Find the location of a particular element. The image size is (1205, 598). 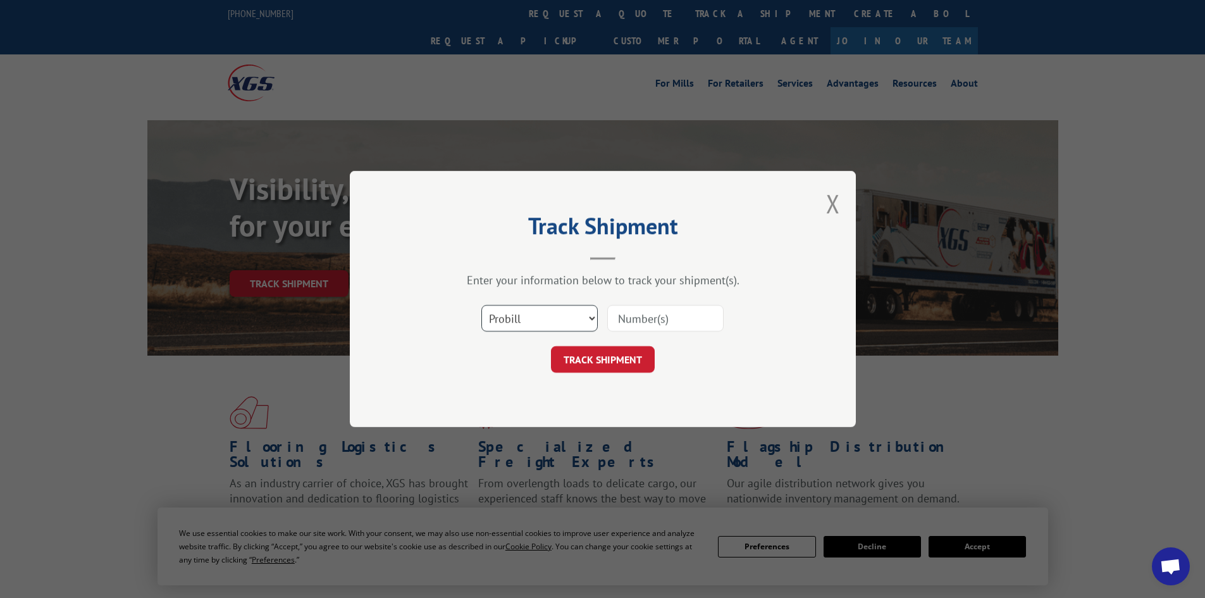

input: Number(s) is located at coordinates (665, 318).